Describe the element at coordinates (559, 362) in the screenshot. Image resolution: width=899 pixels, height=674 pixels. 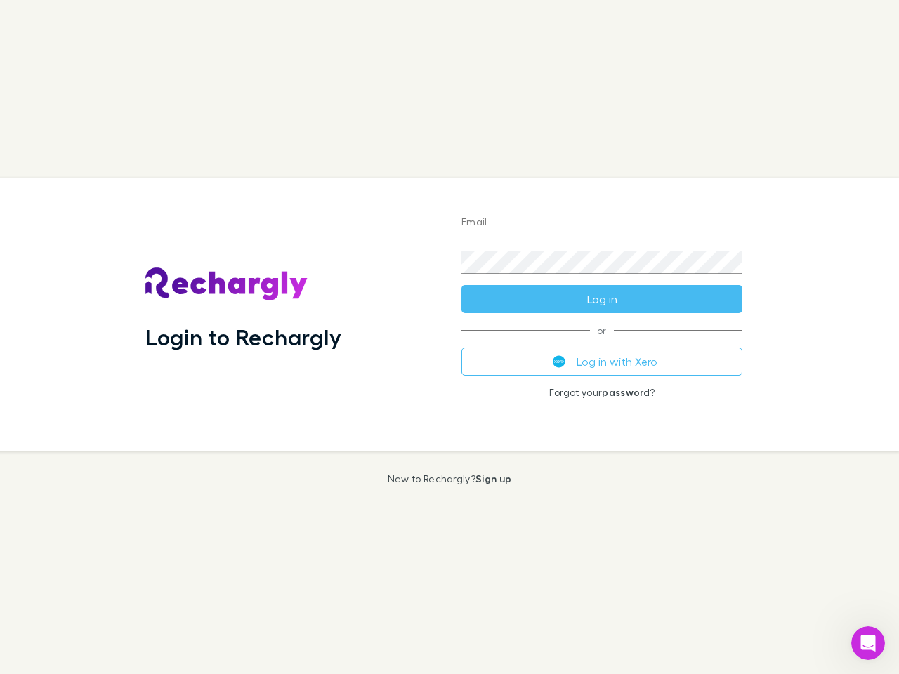
I see `img: Xero's logo` at that location.